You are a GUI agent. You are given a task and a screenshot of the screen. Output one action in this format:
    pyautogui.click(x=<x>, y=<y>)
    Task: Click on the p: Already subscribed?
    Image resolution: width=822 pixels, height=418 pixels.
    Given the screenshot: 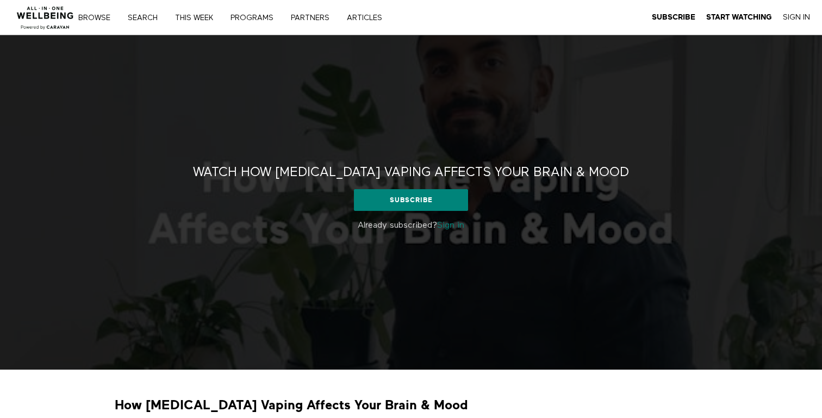 What is the action you would take?
    pyautogui.click(x=411, y=226)
    